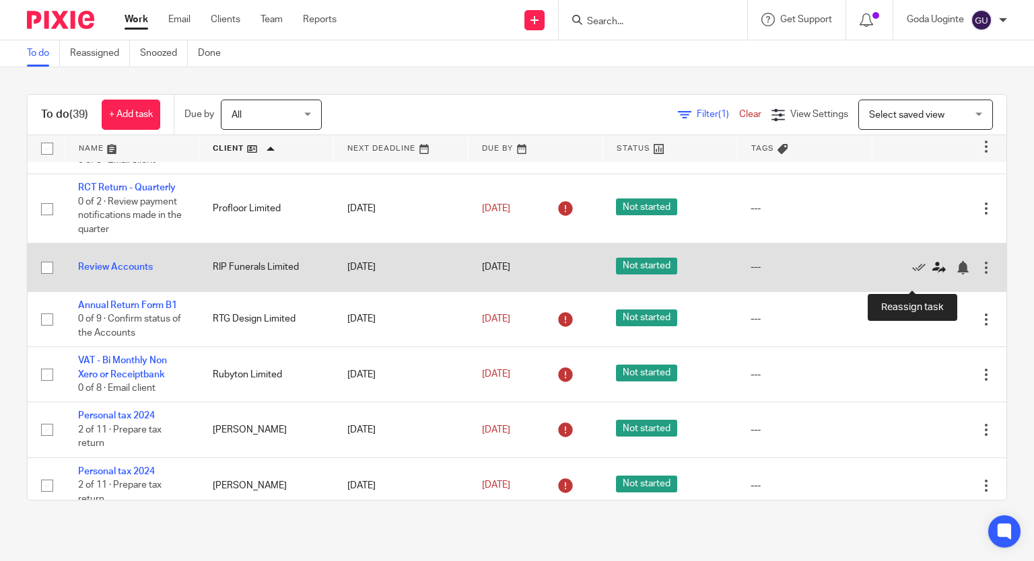 This screenshot has height=561, width=1034. Describe the element at coordinates (922, 267) in the screenshot. I see `a: Mark as done` at that location.